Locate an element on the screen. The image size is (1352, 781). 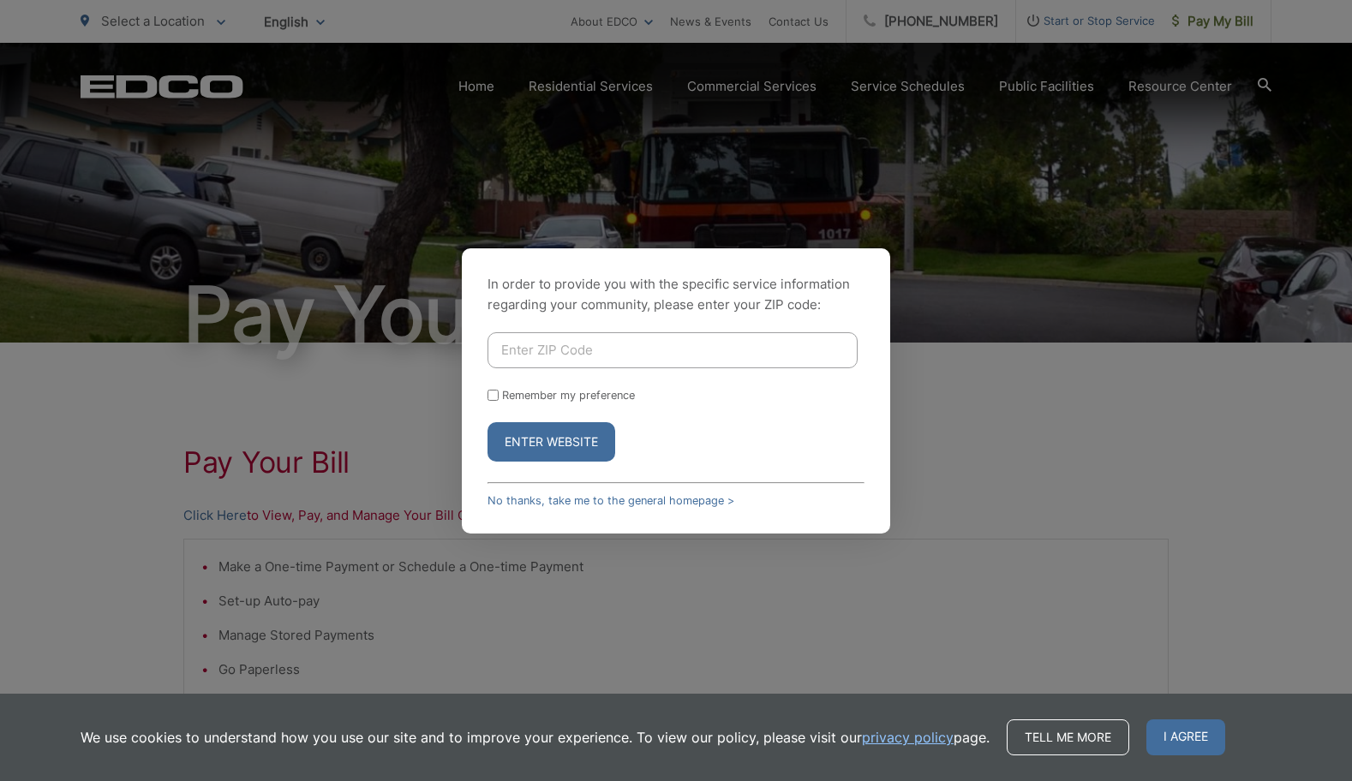
a: privacy policy is located at coordinates (907, 737).